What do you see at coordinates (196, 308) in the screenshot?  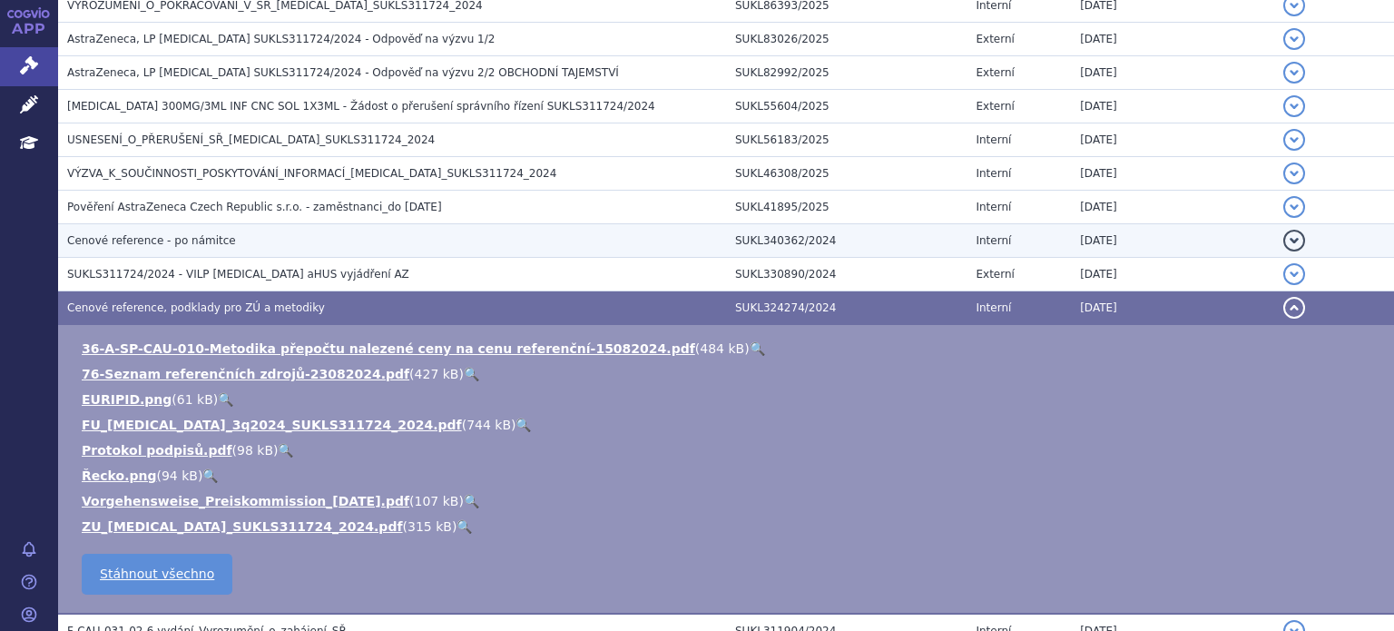 I see `span: Cenové reference, podklady pro ZÚ a metodiky` at bounding box center [196, 308].